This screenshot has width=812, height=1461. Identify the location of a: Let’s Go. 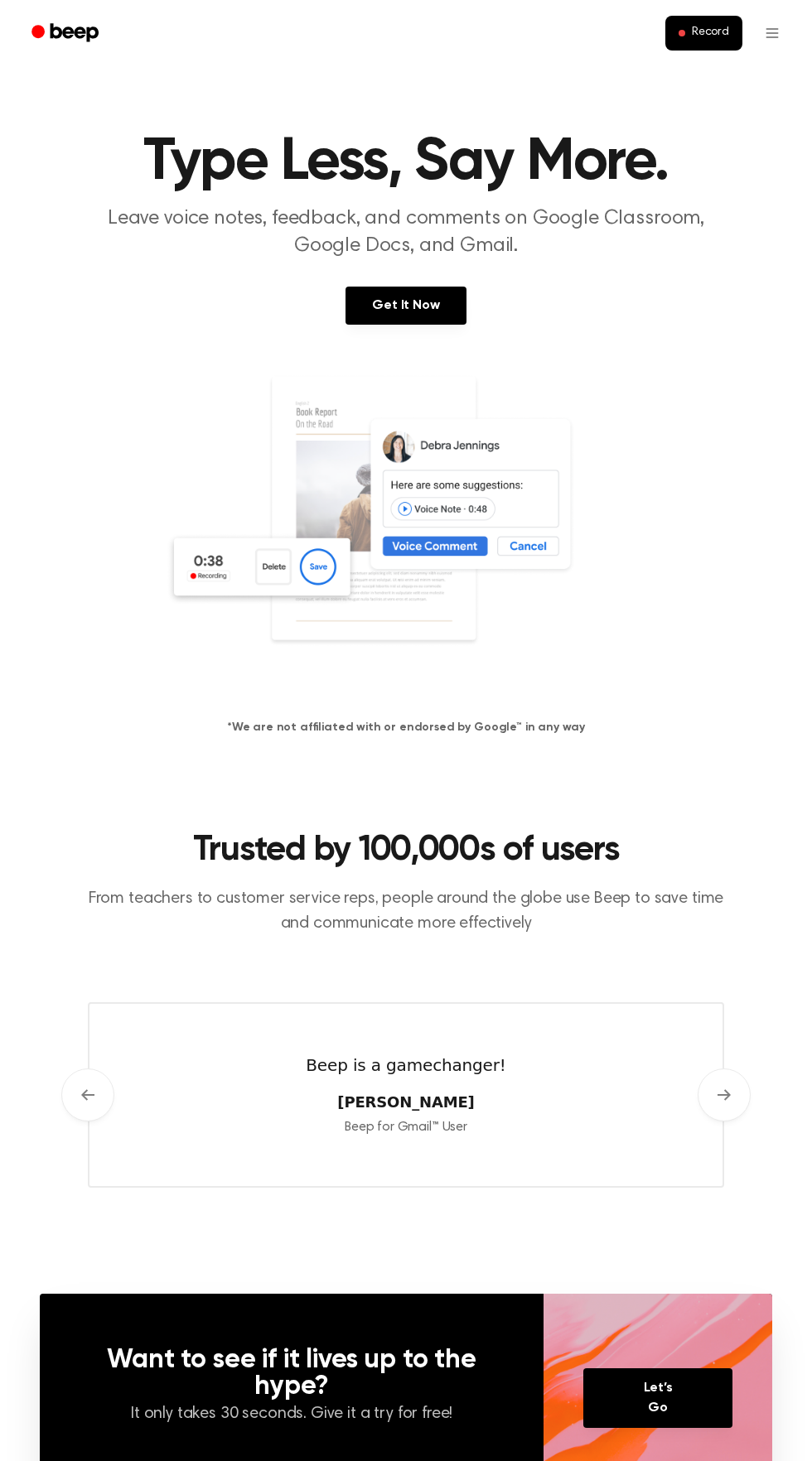
(657, 1398).